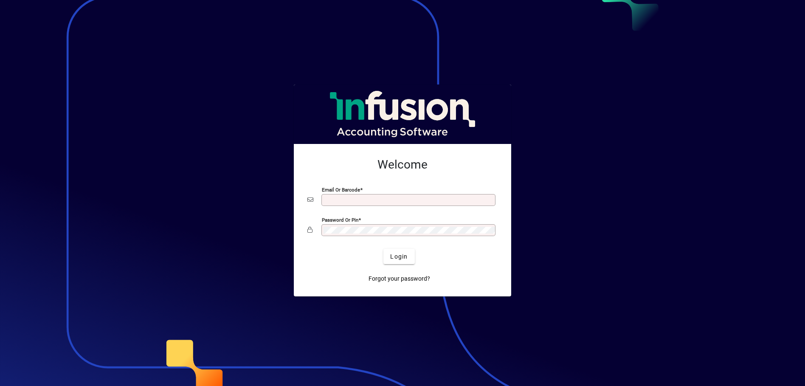  What do you see at coordinates (399, 279) in the screenshot?
I see `a: Forgot your password?` at bounding box center [399, 279].